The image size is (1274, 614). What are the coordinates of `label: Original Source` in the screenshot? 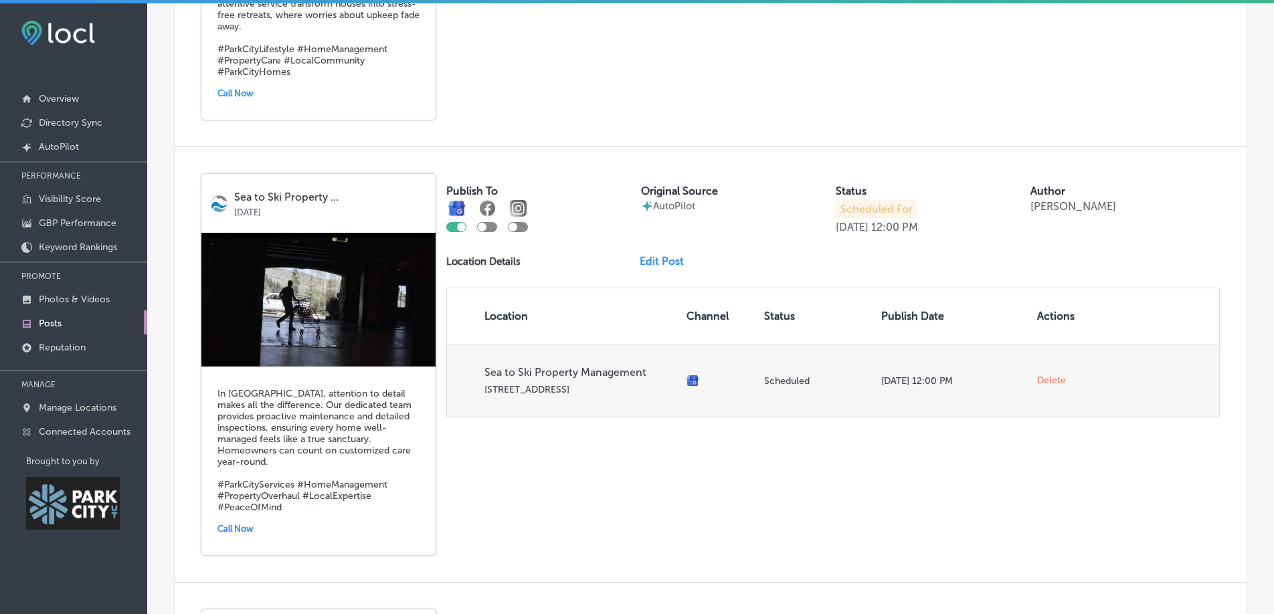 It's located at (679, 191).